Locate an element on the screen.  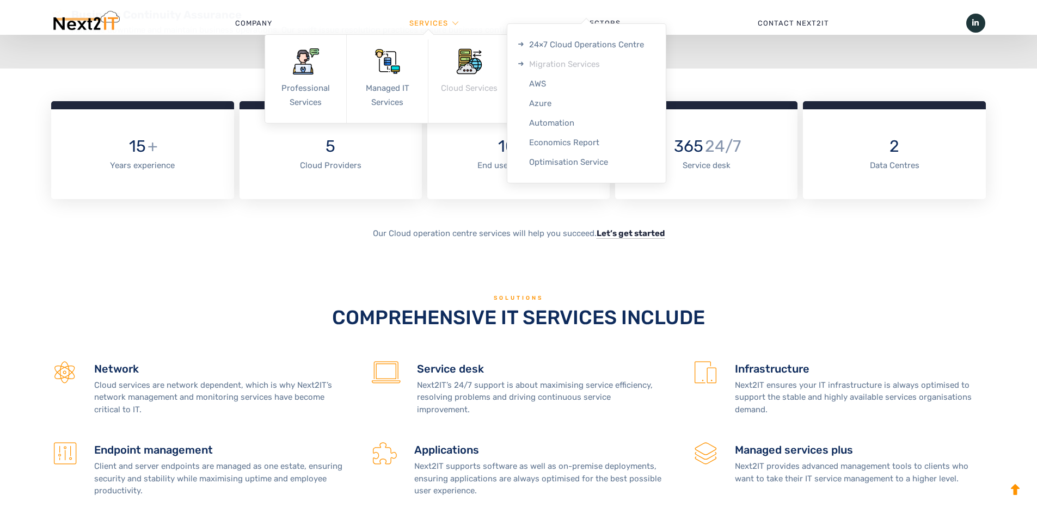
p: Cloud services are network dependent, which is why Next2IT’s network management and monitoring se... is located at coordinates (219, 398).